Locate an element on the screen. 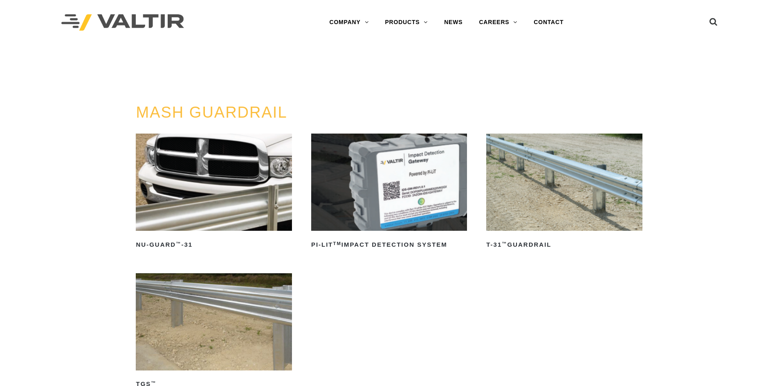 The image size is (779, 386). a: PI-LITTMImpact Detection System is located at coordinates (389, 193).